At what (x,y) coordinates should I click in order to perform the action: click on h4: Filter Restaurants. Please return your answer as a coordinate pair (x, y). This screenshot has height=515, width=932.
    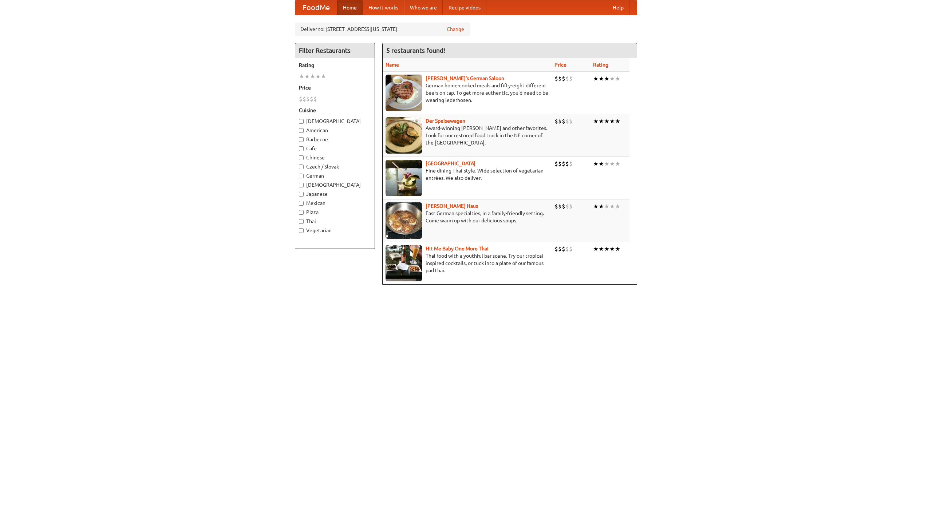
    Looking at the image, I should click on (335, 51).